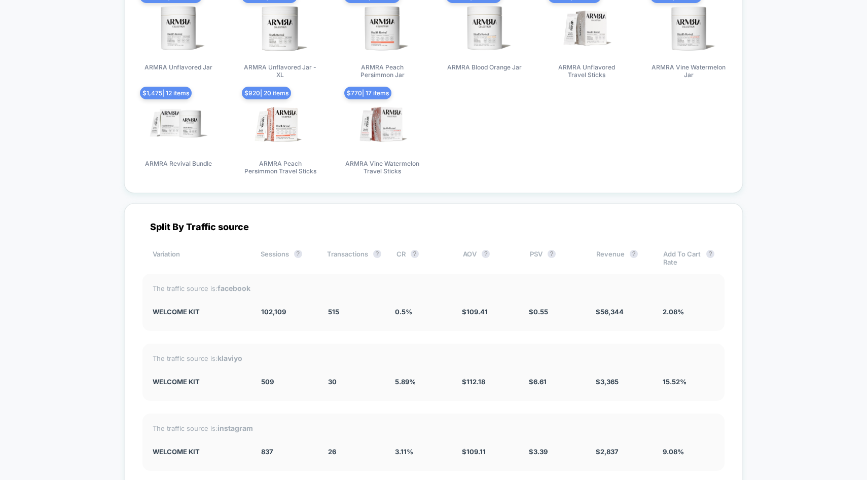 The height and width of the screenshot is (480, 867). What do you see at coordinates (688, 258) in the screenshot?
I see `div: Add To Cart Rate` at bounding box center [688, 258].